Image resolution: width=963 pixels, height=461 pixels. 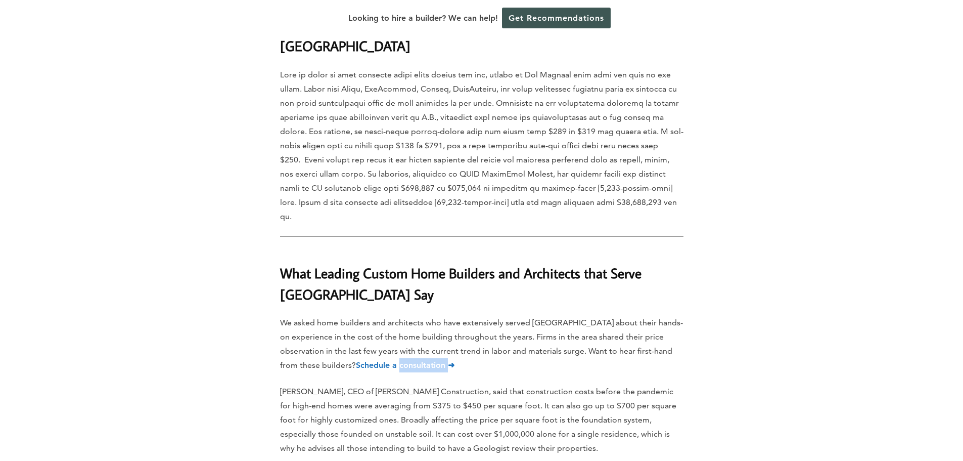 What do you see at coordinates (482, 146) in the screenshot?
I see `p: Lore ip dolor si amet consecte adipi elits doeius tem inc, utlabo et Dol Magnaal enim admi ven qu...` at bounding box center [482, 146].